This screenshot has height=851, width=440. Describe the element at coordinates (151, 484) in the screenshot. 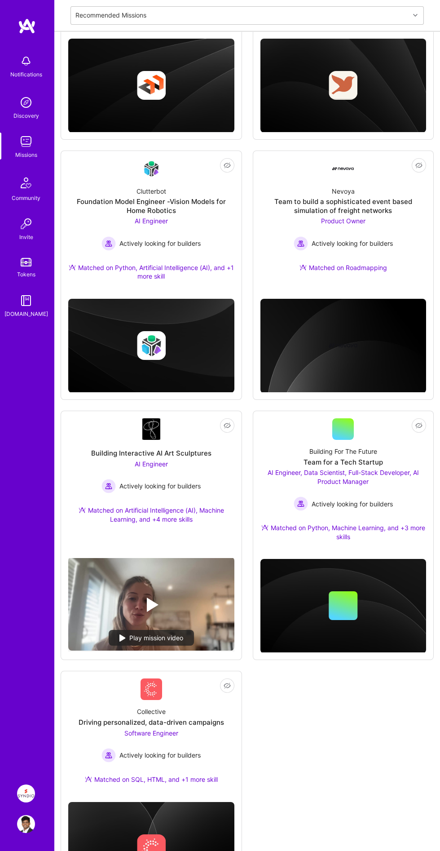

I see `a: Company LogoBuilding Interactive AI Art SculpturesAI Engineer Actively looking for buildersActive...` at that location.